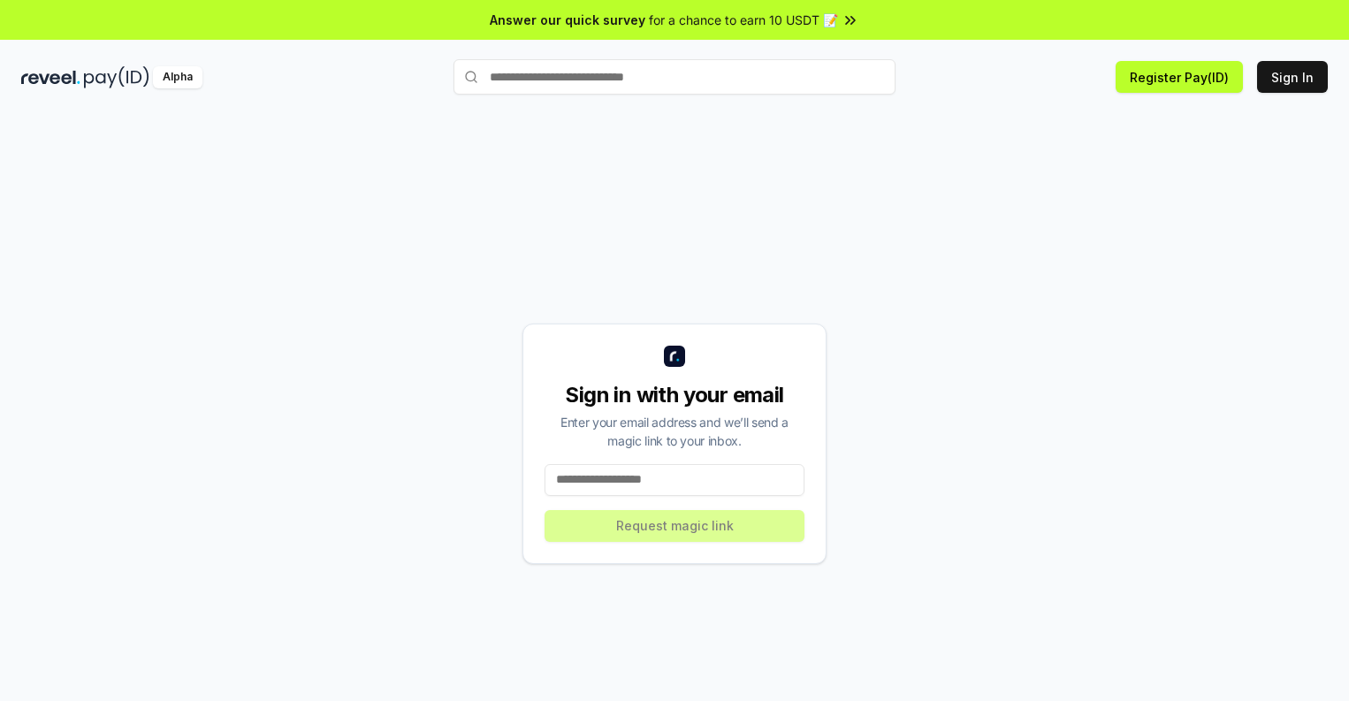 This screenshot has width=1349, height=701. What do you see at coordinates (1292, 77) in the screenshot?
I see `button: Sign In` at bounding box center [1292, 77].